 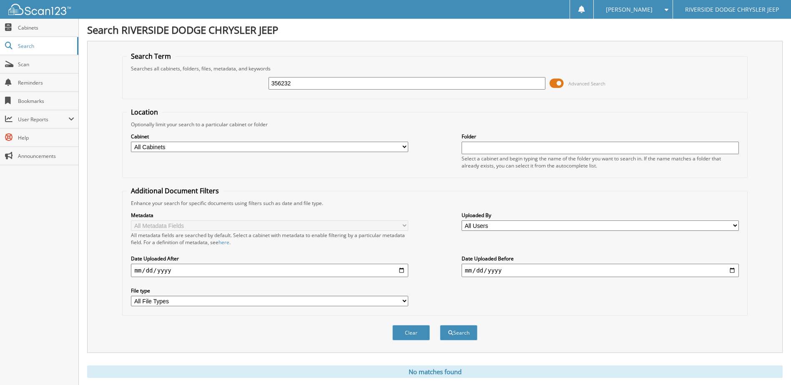 I want to click on div: Enhance your search for specific documents using filters such as date and file type., so click(x=434, y=203).